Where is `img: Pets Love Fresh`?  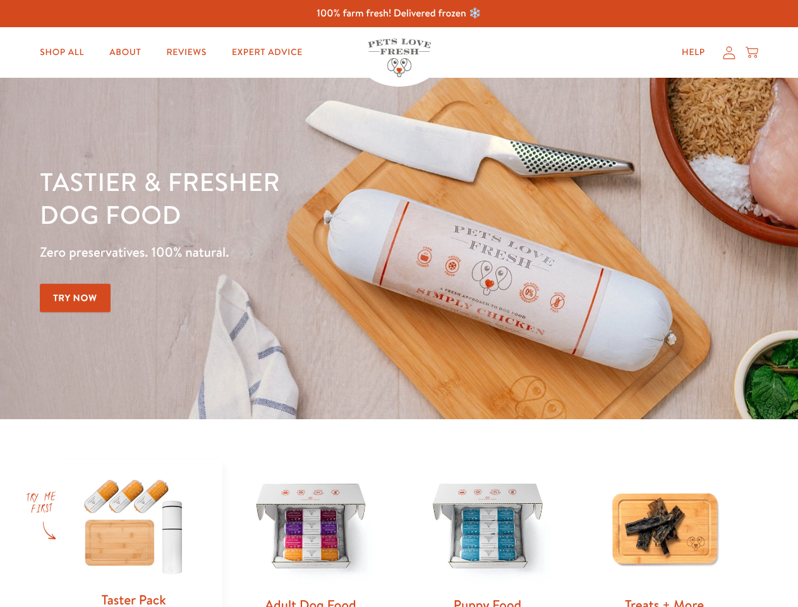
img: Pets Love Fresh is located at coordinates (400, 58).